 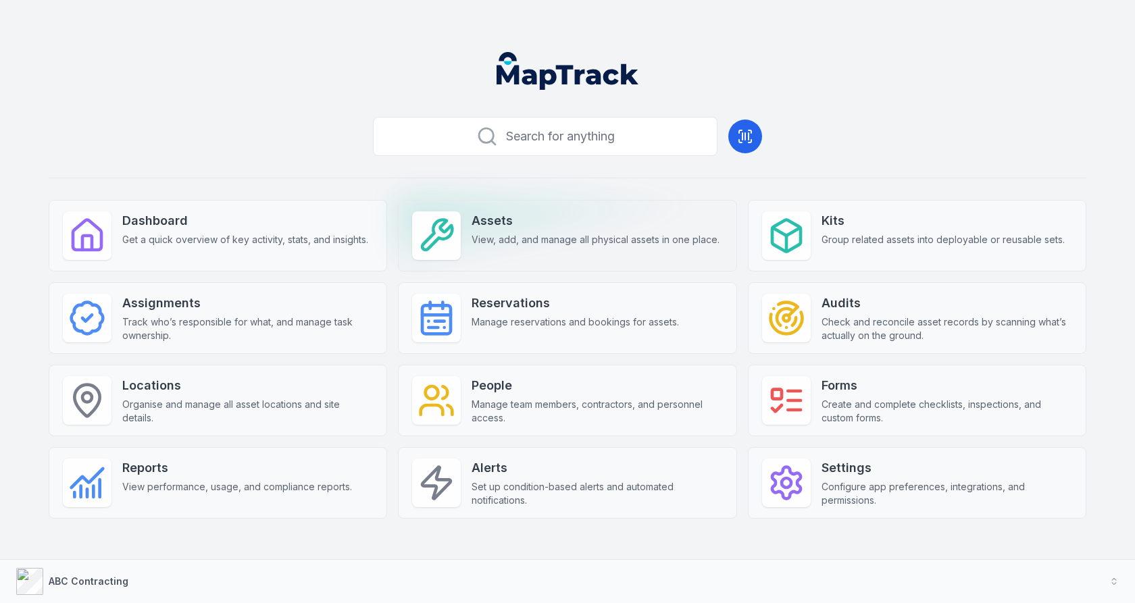 I want to click on a: AssignmentsTrack who’s responsible for what, and manage task ownership., so click(x=218, y=318).